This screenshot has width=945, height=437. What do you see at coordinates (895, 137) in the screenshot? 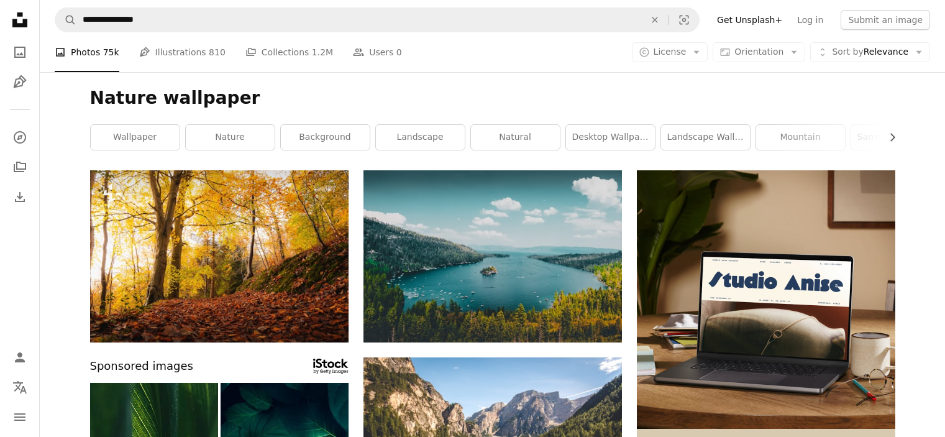
I see `a: samsung wallpaper` at bounding box center [895, 137].